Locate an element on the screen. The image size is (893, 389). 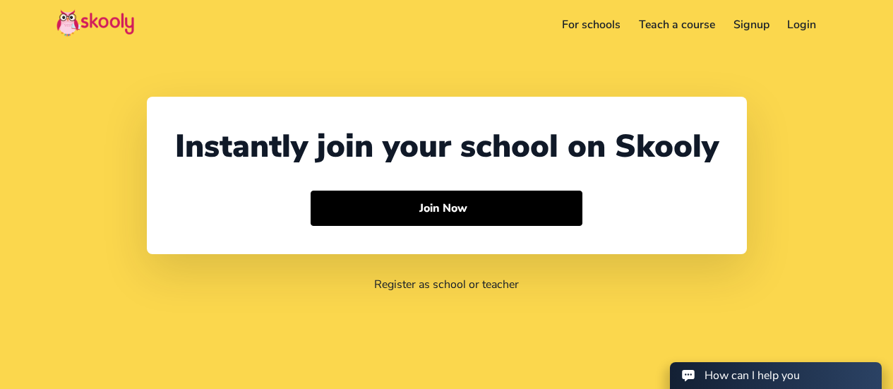
a: Teach a course is located at coordinates (677, 25).